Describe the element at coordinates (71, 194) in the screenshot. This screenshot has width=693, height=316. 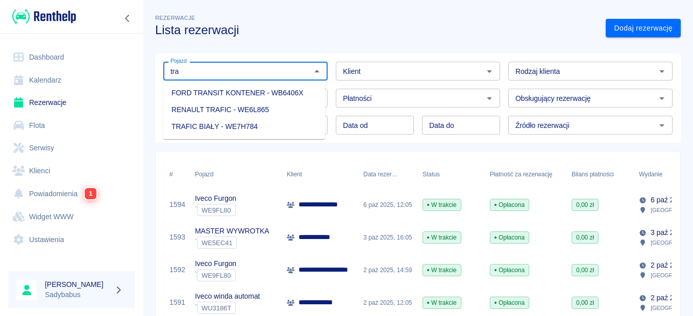
I see `a: Powiadomienia1` at that location.